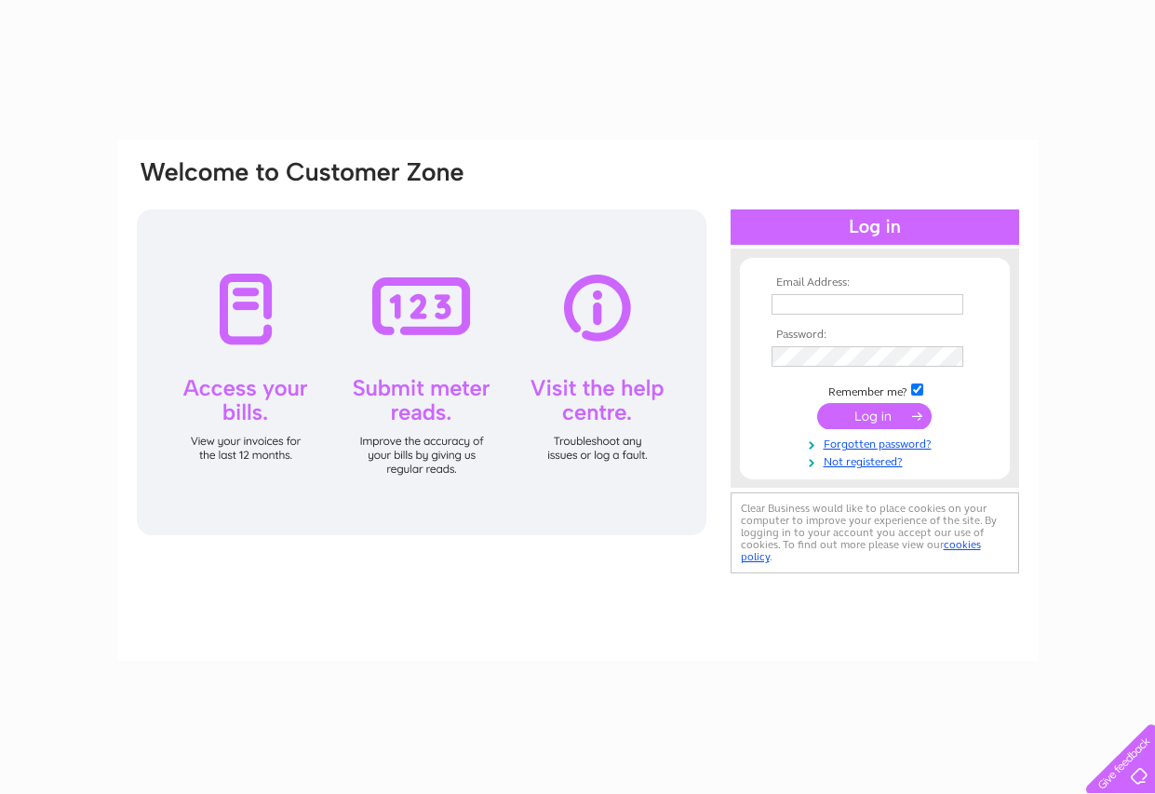 Image resolution: width=1155 pixels, height=794 pixels. Describe the element at coordinates (875, 390) in the screenshot. I see `td: Remember me?` at that location.